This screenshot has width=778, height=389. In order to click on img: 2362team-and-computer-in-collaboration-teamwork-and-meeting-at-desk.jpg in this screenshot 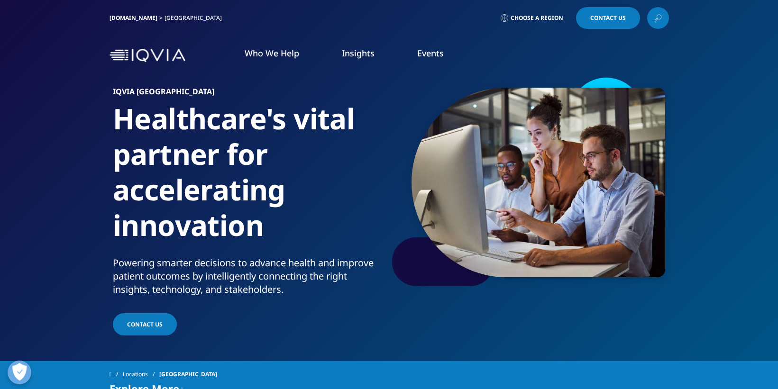, I will do `click(538, 183)`.